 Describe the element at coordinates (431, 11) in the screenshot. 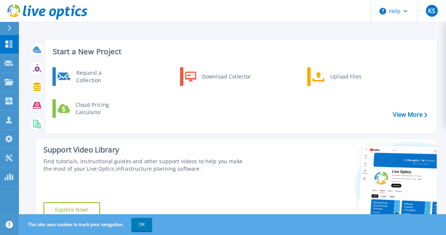

I see `span: KS` at that location.